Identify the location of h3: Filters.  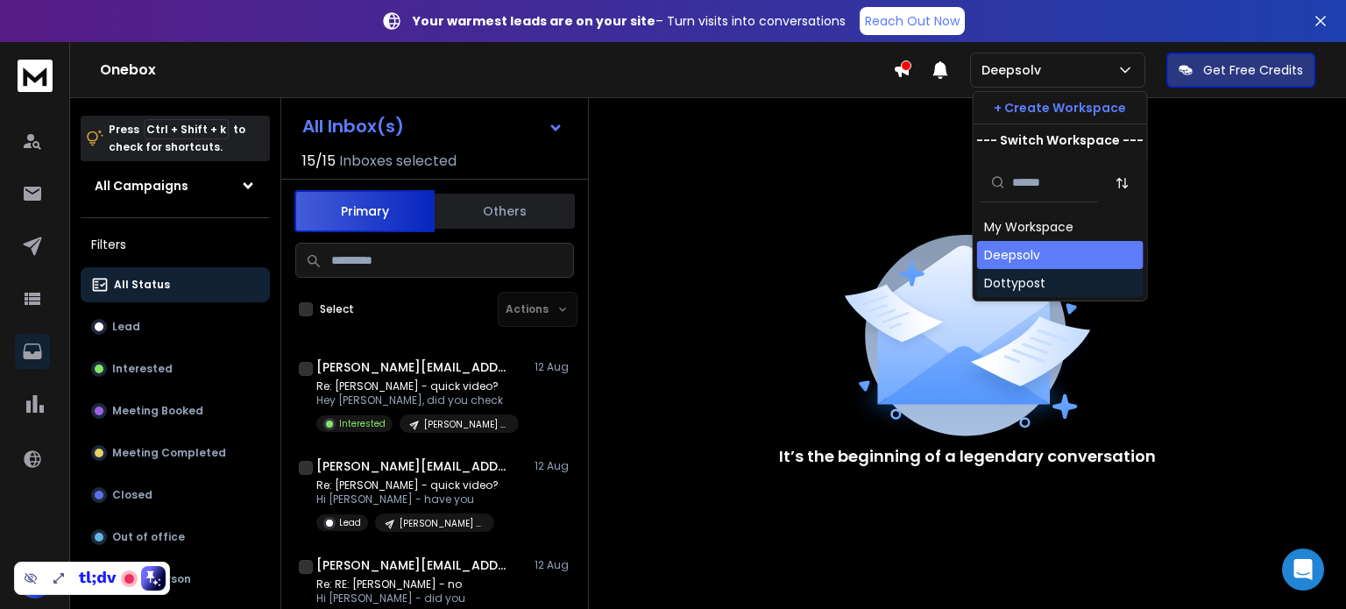
(175, 245).